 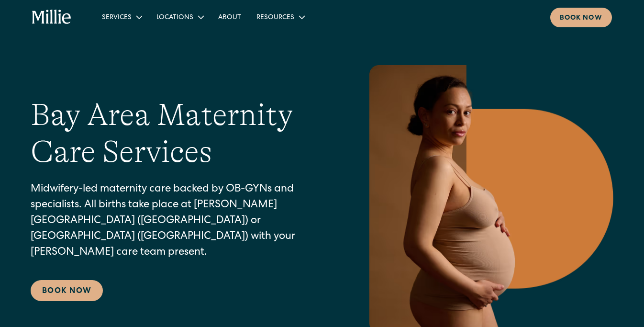 I want to click on h1: Bay Area Maternity Care Services, so click(x=178, y=134).